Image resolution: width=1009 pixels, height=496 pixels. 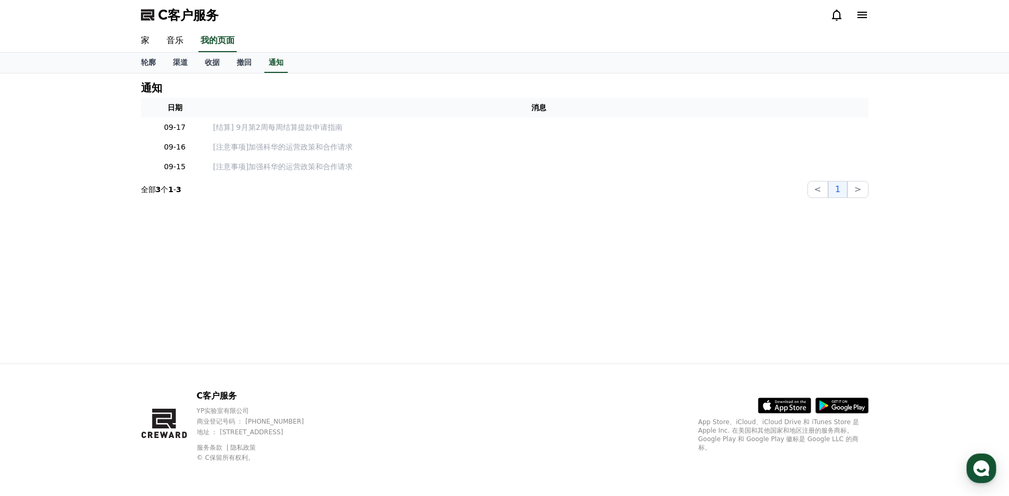 What do you see at coordinates (148, 63) in the screenshot?
I see `a: 轮廓` at bounding box center [148, 63].